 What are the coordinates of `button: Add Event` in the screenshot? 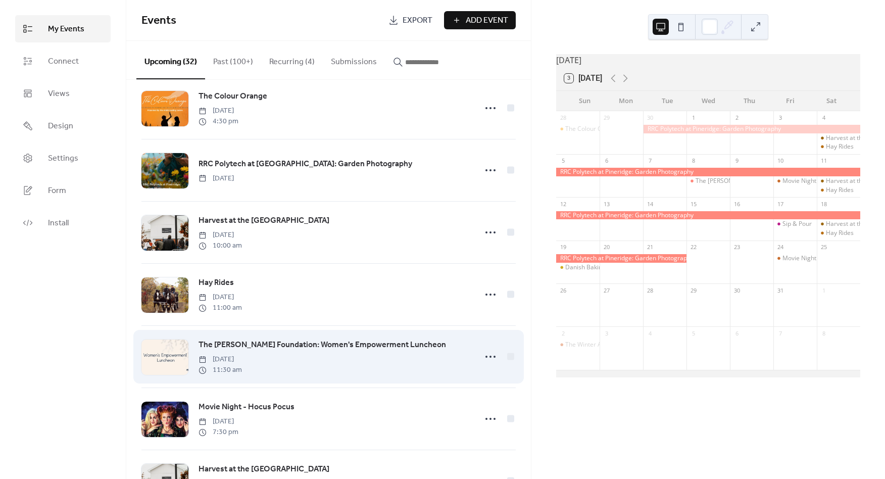 It's located at (480, 20).